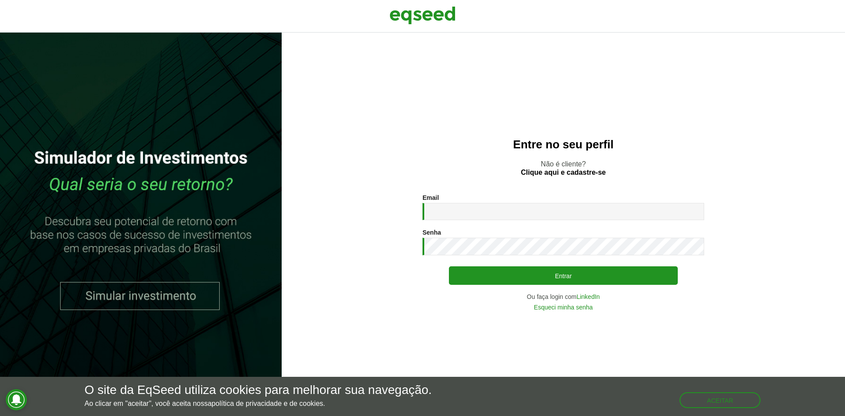  Describe the element at coordinates (588, 297) in the screenshot. I see `a: LinkedIn` at that location.